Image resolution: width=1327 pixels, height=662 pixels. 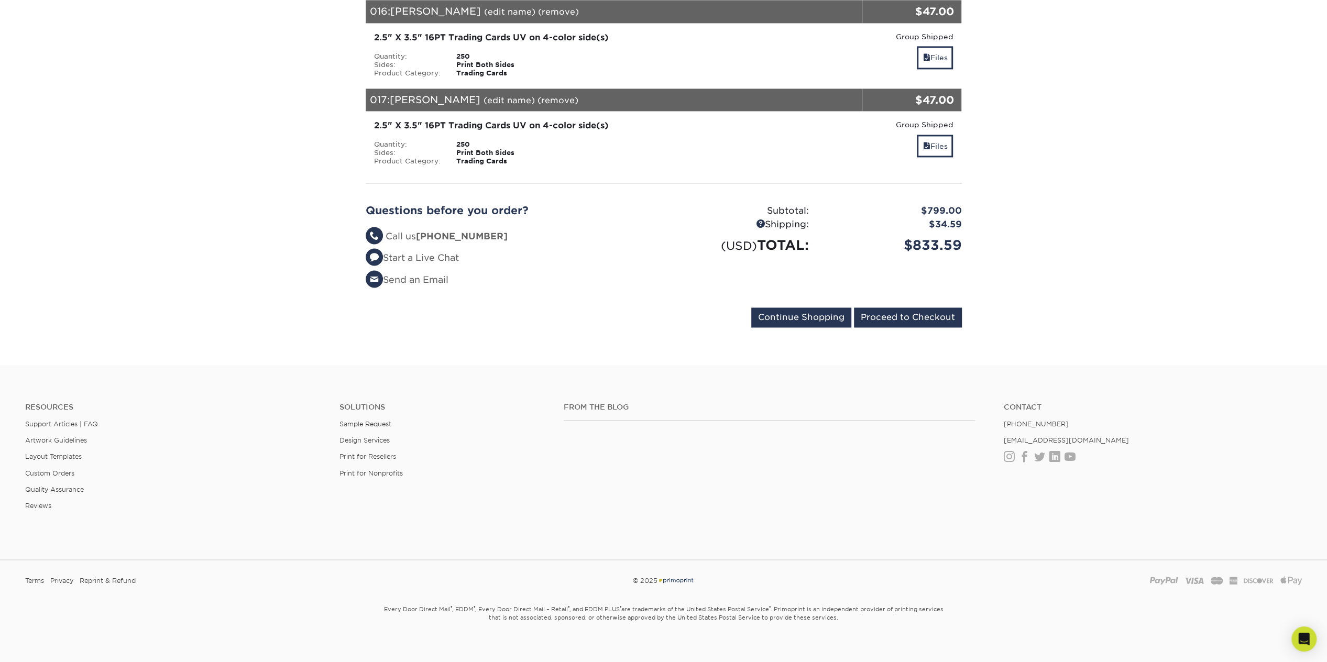 What do you see at coordinates (740, 225) in the screenshot?
I see `div: Shipping:` at bounding box center [740, 225].